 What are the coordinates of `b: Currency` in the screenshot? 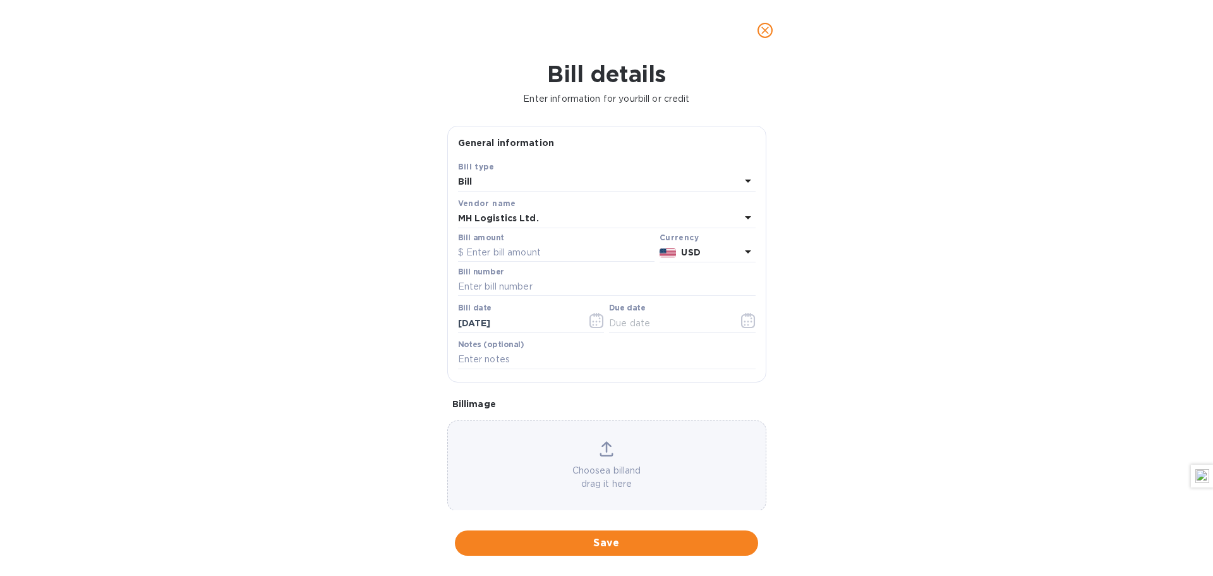 It's located at (679, 237).